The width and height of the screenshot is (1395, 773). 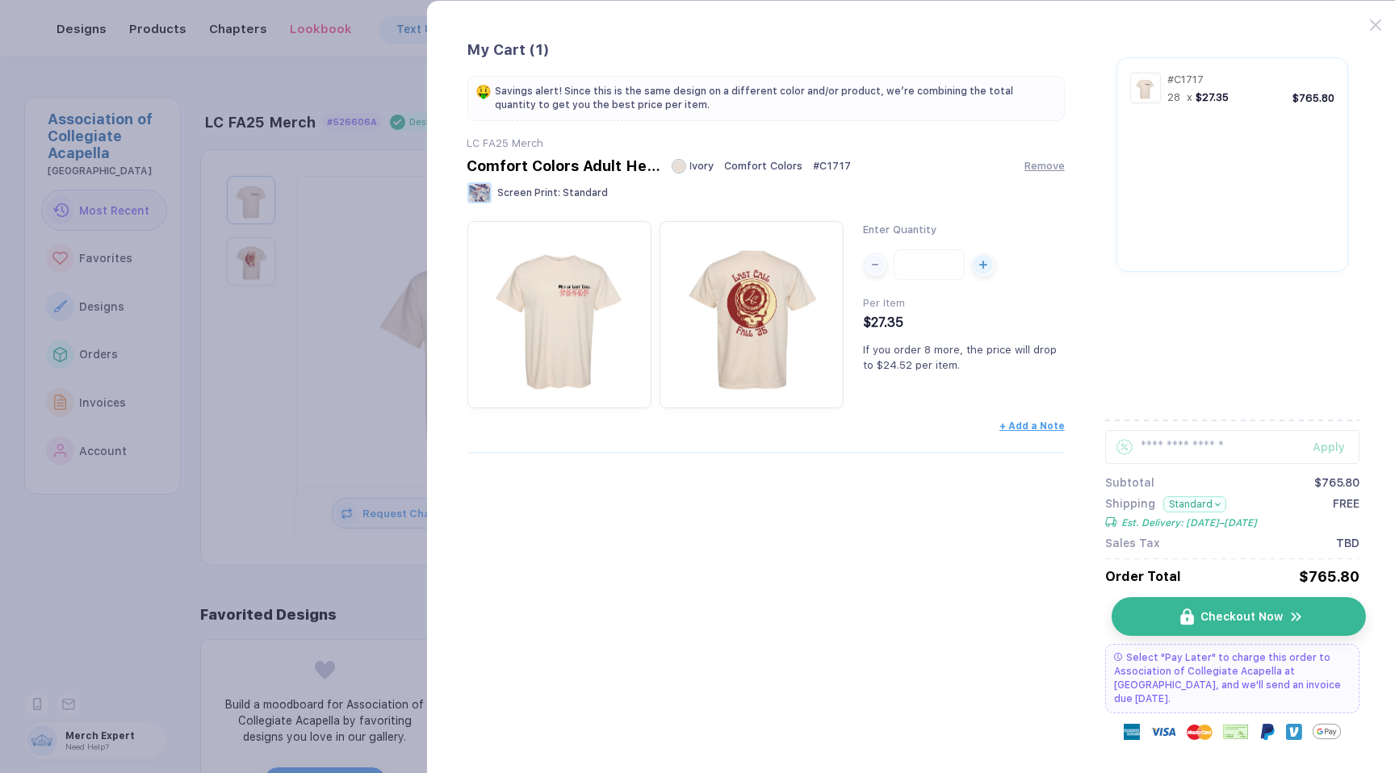 I want to click on span: 28, so click(x=1174, y=97).